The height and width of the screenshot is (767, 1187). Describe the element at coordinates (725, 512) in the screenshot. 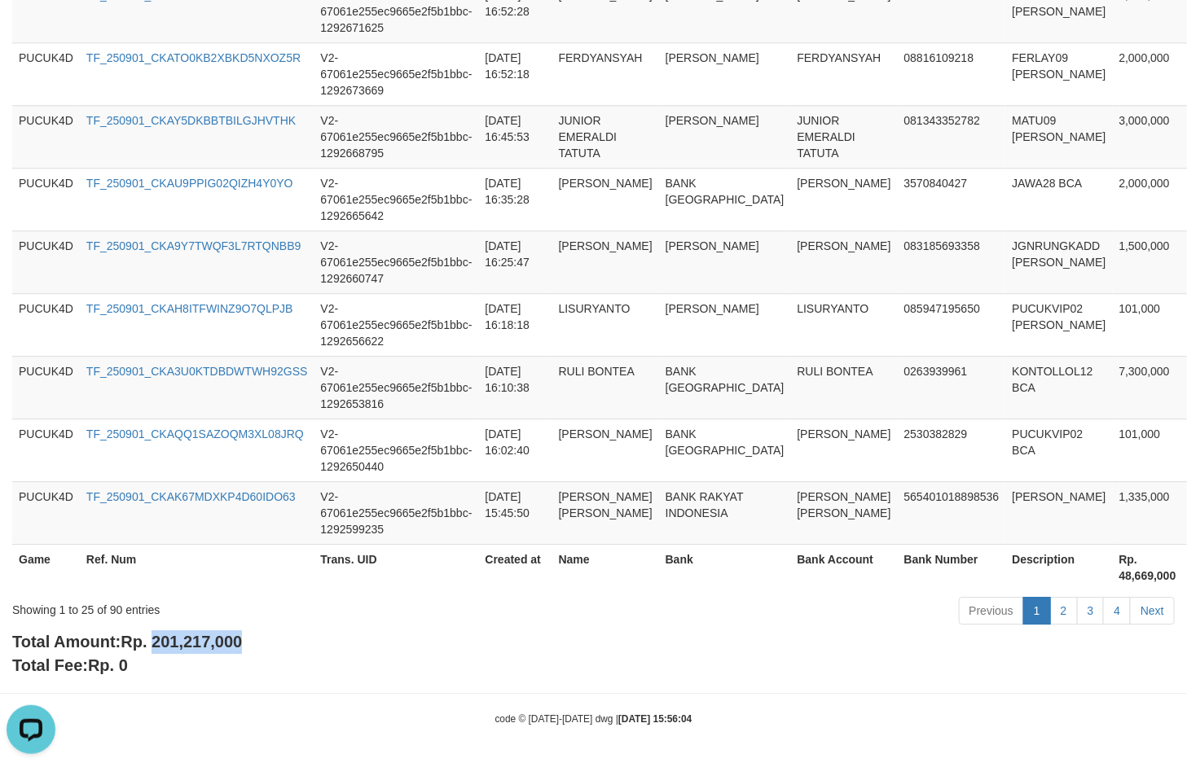

I see `td: BANK RAKYAT INDONESIA` at that location.